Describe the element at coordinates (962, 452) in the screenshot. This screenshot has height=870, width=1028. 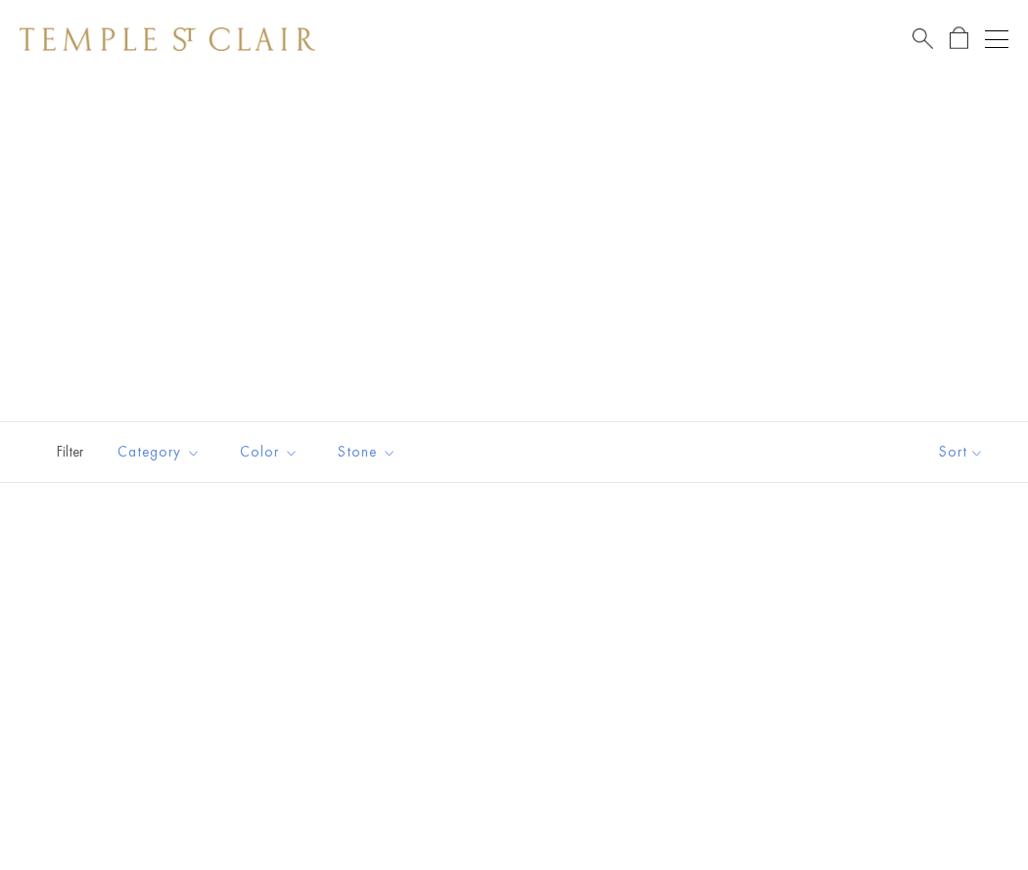
I see `button: Show sort by` at that location.